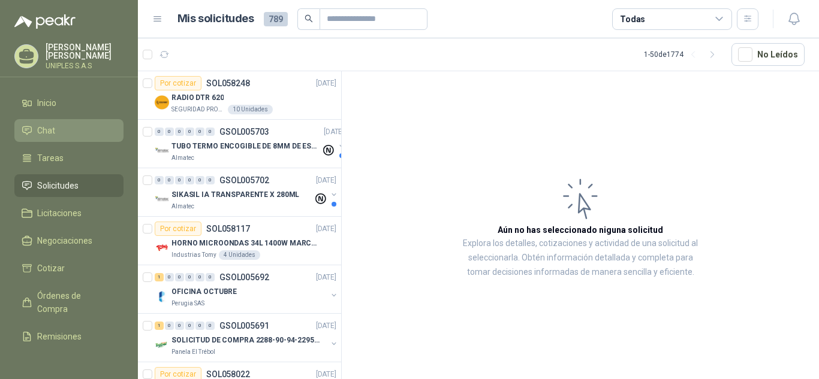 This screenshot has width=819, height=379. I want to click on div: Todas, so click(632, 19).